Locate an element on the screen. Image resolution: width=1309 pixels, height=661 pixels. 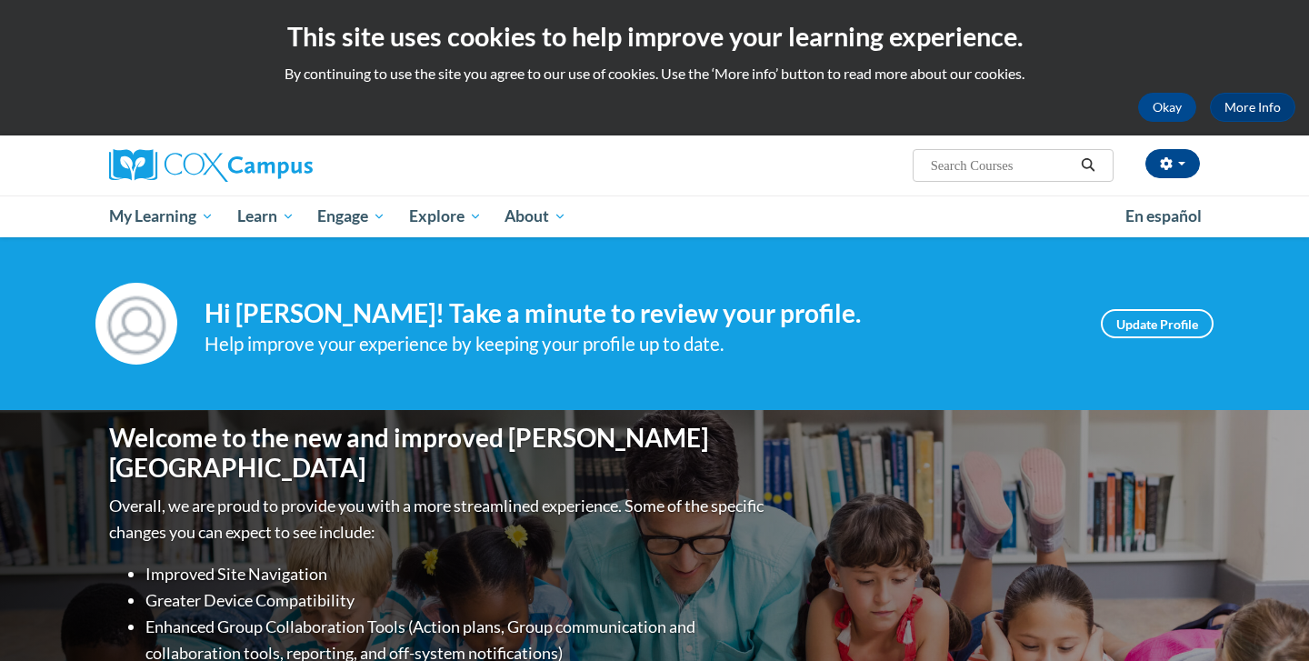
button: Okay is located at coordinates (1167, 107).